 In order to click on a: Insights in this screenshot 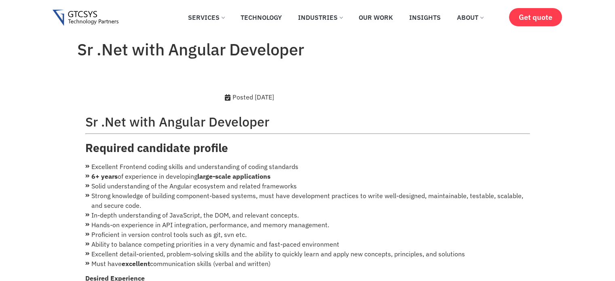, I will do `click(425, 17)`.